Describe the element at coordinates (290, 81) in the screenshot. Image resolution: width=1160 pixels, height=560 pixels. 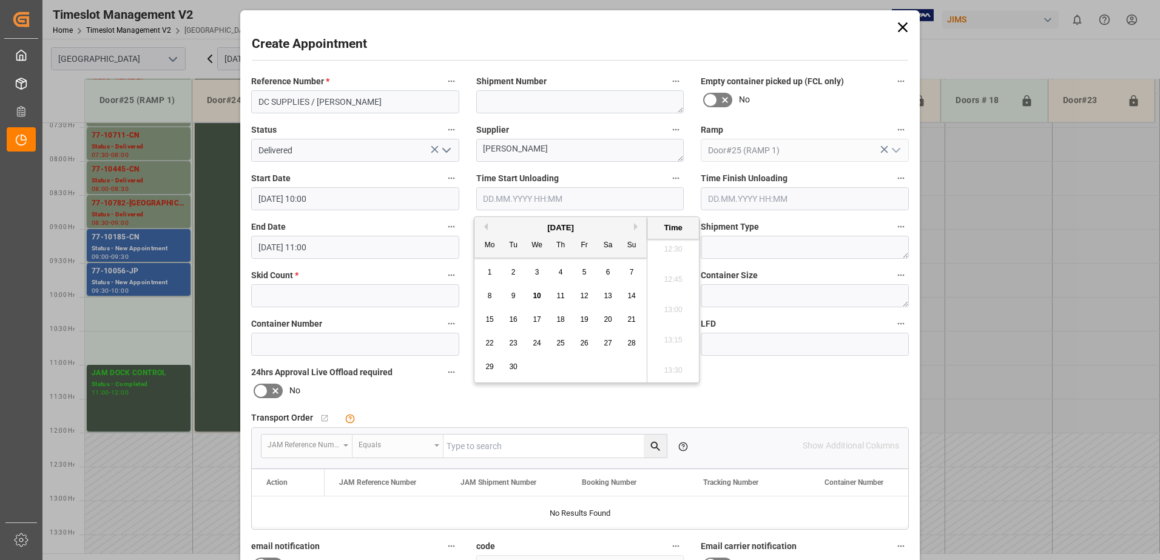
I see `span: Reference Number` at that location.